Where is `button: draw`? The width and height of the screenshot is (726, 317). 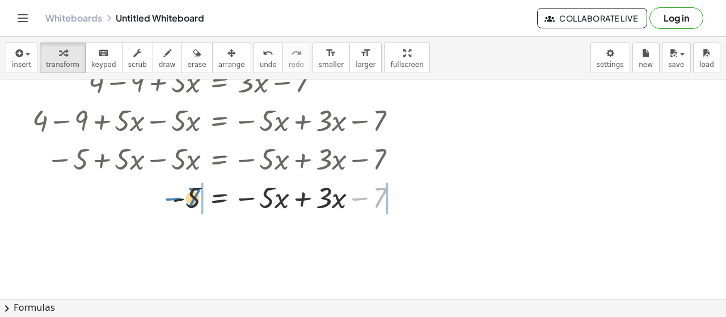
button: draw is located at coordinates (167, 58).